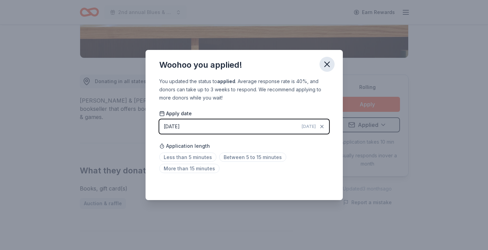 This screenshot has height=250, width=488. Describe the element at coordinates (175, 114) in the screenshot. I see `span: Apply date` at that location.